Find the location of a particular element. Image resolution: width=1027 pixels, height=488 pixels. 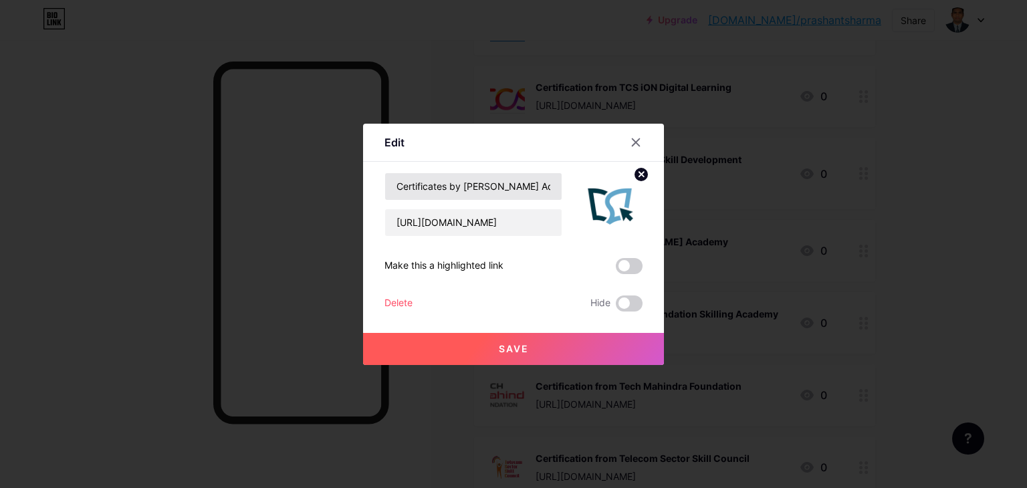

div: Make this a highlighted link is located at coordinates (444, 266).